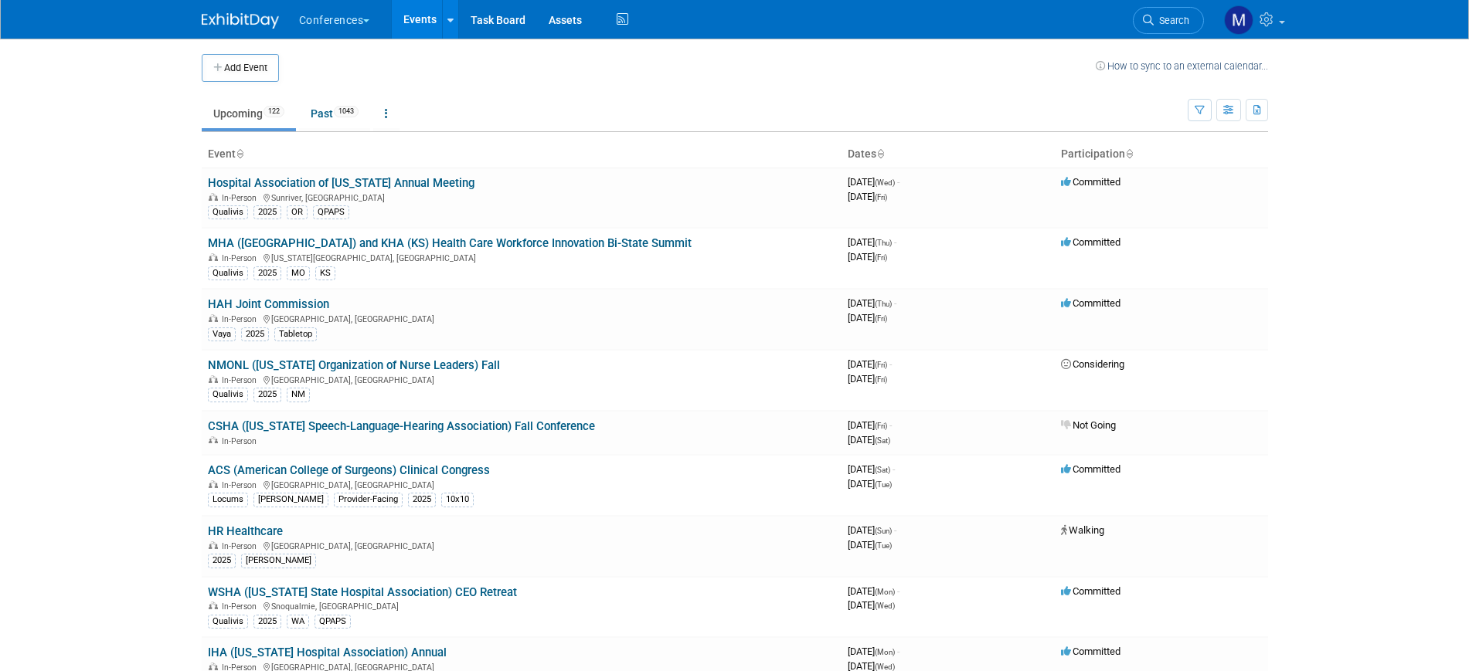 This screenshot has height=671, width=1469. I want to click on th: Event, so click(522, 155).